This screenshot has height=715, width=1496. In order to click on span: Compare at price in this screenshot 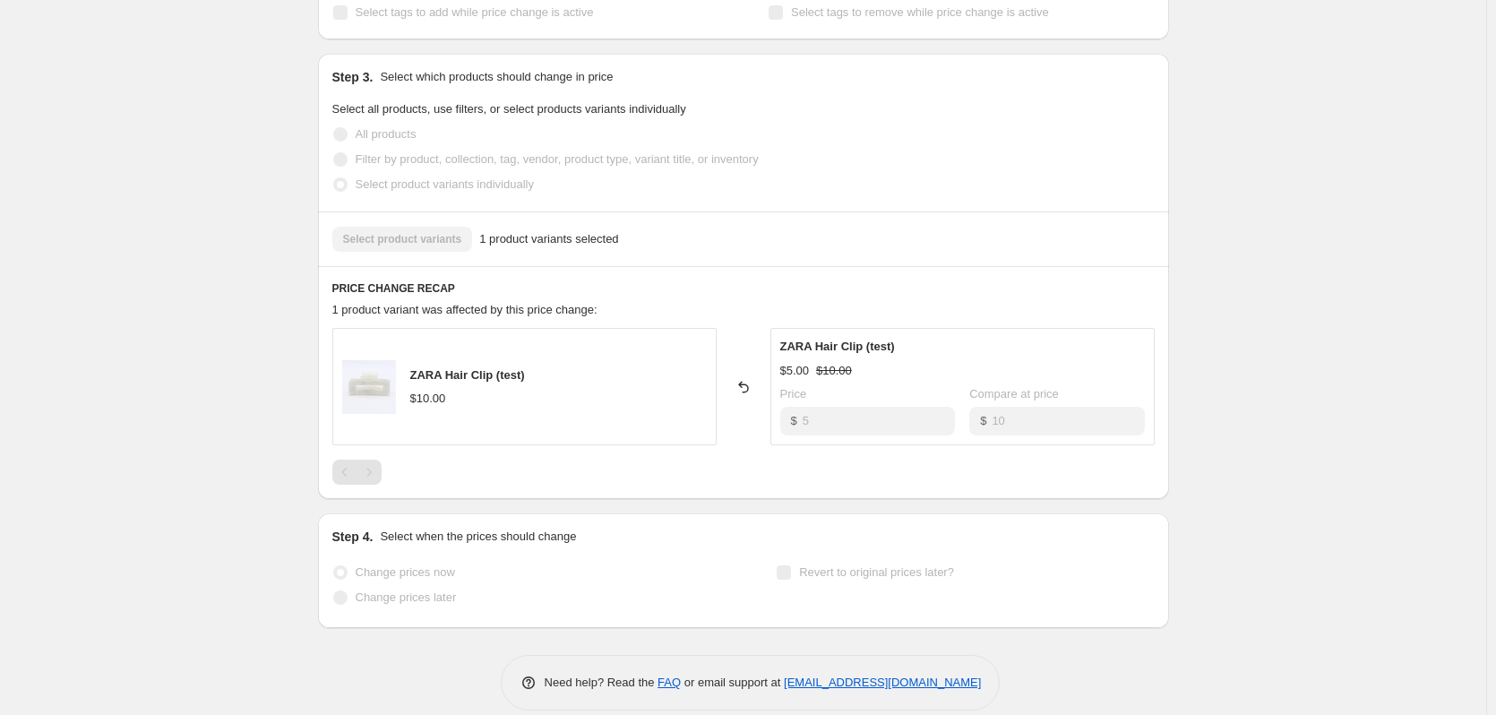, I will do `click(1014, 393)`.